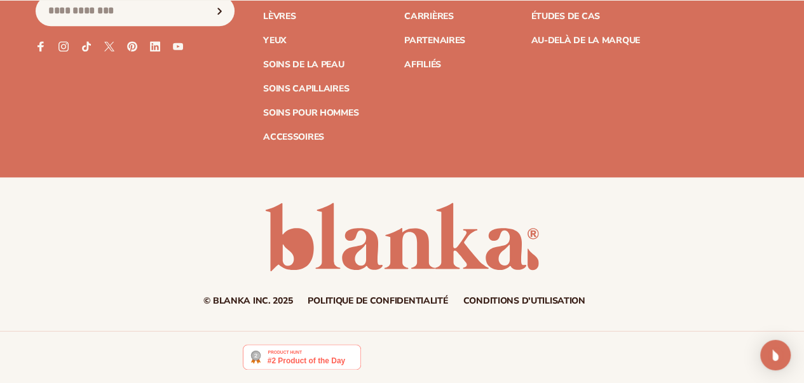 Image resolution: width=804 pixels, height=383 pixels. Describe the element at coordinates (524, 301) in the screenshot. I see `a: Conditions d'utilisation` at that location.